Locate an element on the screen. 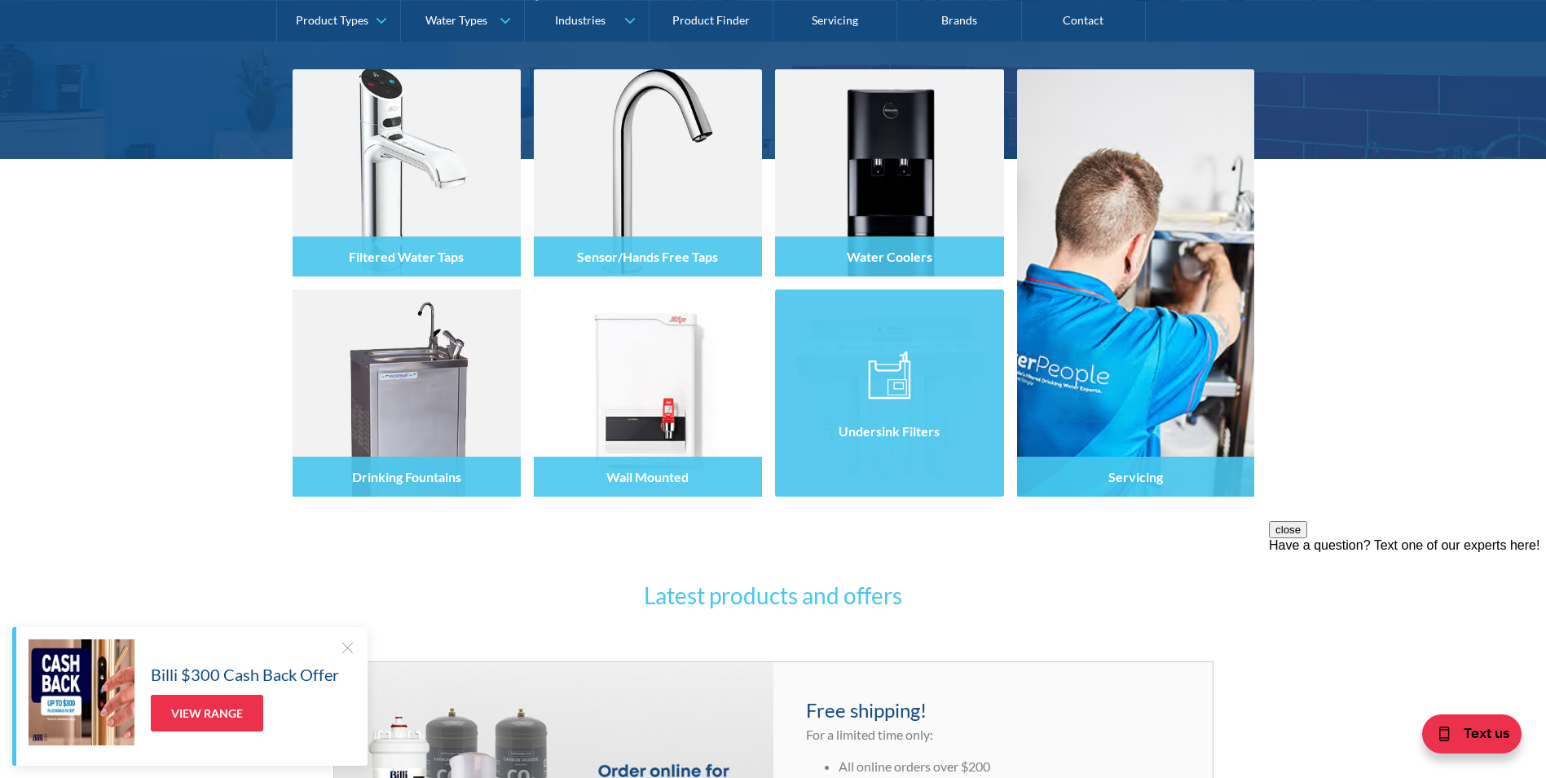  h4: Drinking Fountains is located at coordinates (407, 476).